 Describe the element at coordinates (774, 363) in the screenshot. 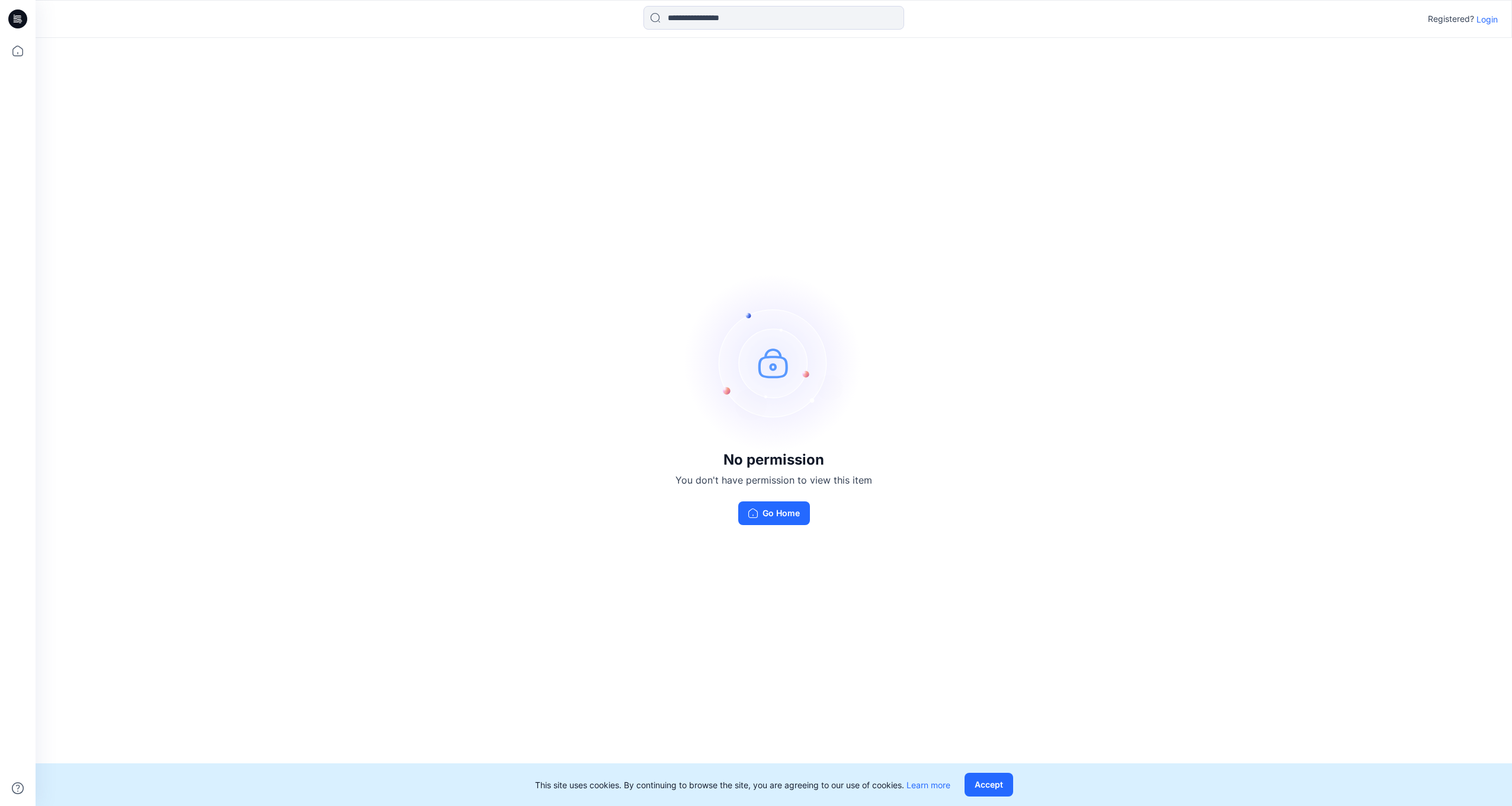

I see `img: no-perm.svg` at that location.